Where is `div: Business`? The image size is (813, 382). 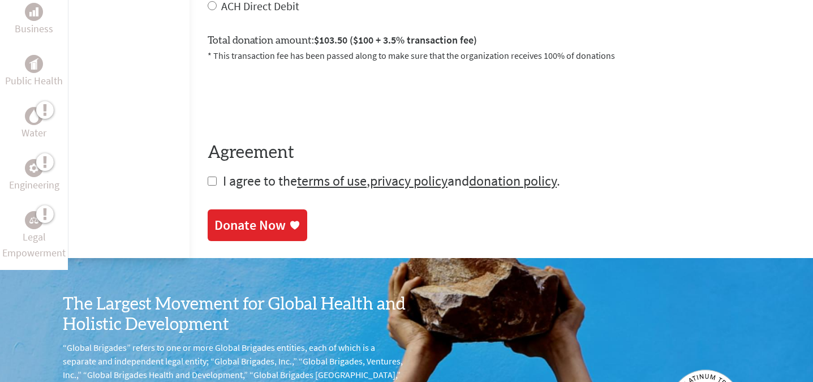 div: Business is located at coordinates (34, 12).